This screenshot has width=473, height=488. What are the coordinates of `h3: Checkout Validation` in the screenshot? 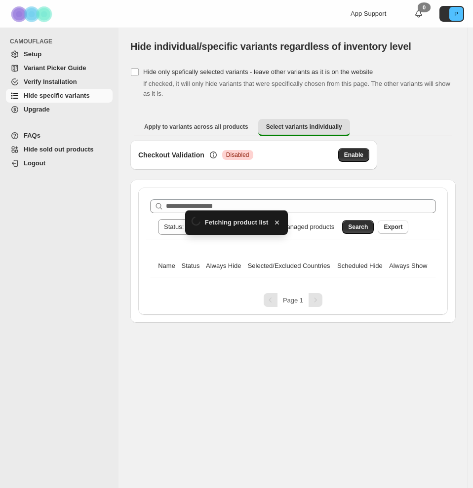 It's located at (171, 155).